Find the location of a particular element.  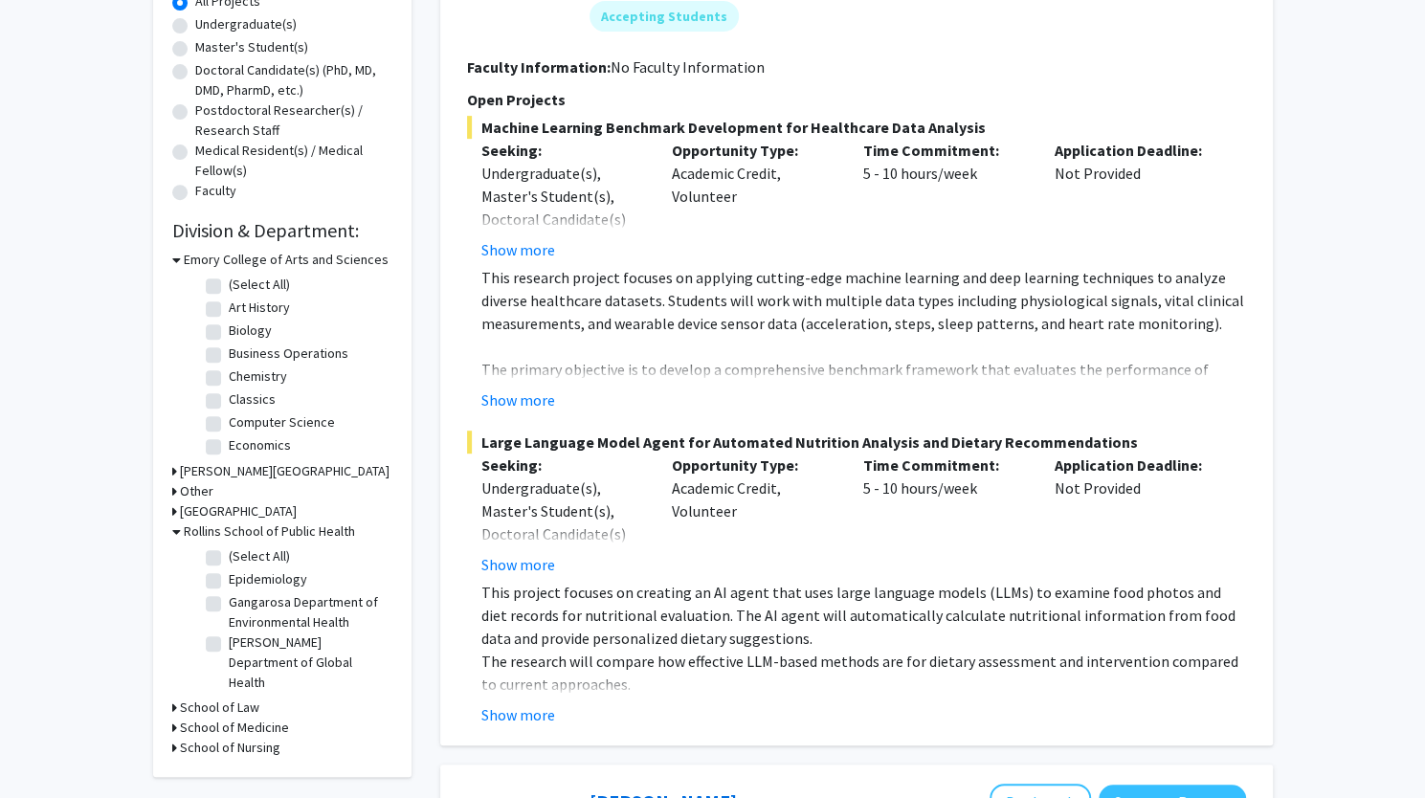

label: Postdoctoral Researcher(s) / Research Staff is located at coordinates (294, 121).